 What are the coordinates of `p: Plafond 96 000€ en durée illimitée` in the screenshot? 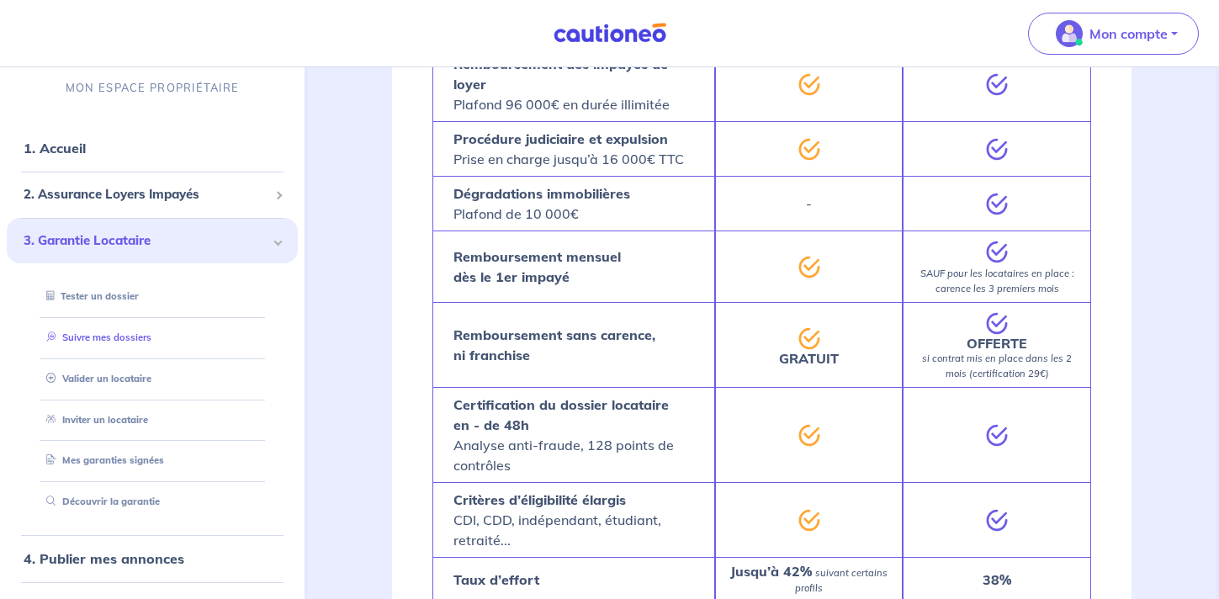 It's located at (573, 84).